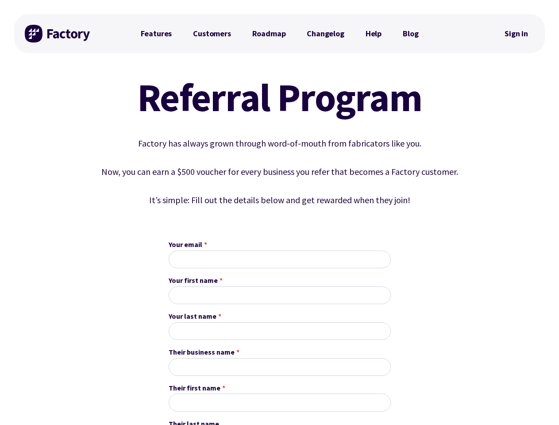  I want to click on h1: Referral Program, so click(280, 97).